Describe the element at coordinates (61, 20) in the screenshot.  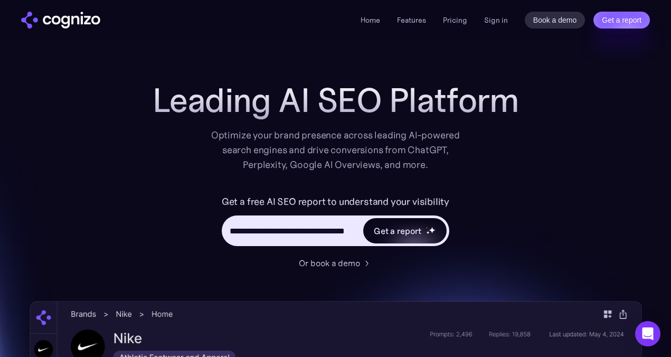
I see `img: cognizo logo` at that location.